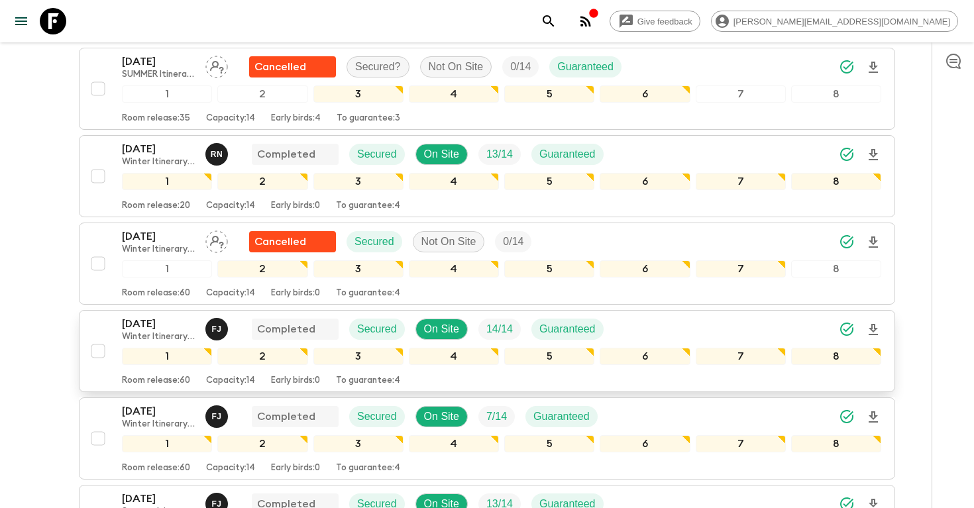  What do you see at coordinates (548, 21) in the screenshot?
I see `button: search adventures` at bounding box center [548, 21].